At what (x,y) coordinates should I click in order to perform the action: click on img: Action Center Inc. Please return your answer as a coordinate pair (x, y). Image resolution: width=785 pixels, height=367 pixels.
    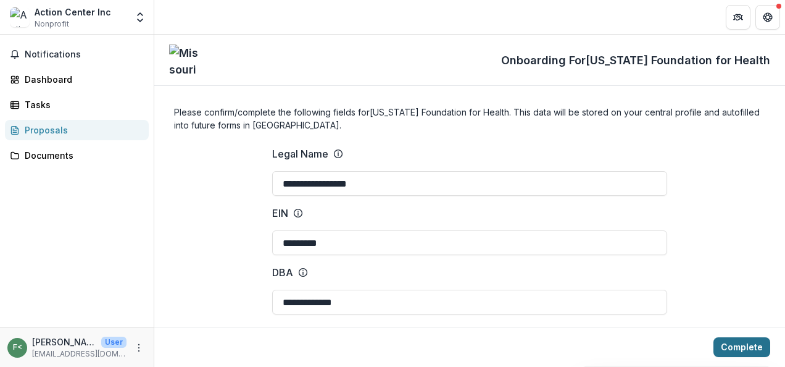
    Looking at the image, I should click on (20, 17).